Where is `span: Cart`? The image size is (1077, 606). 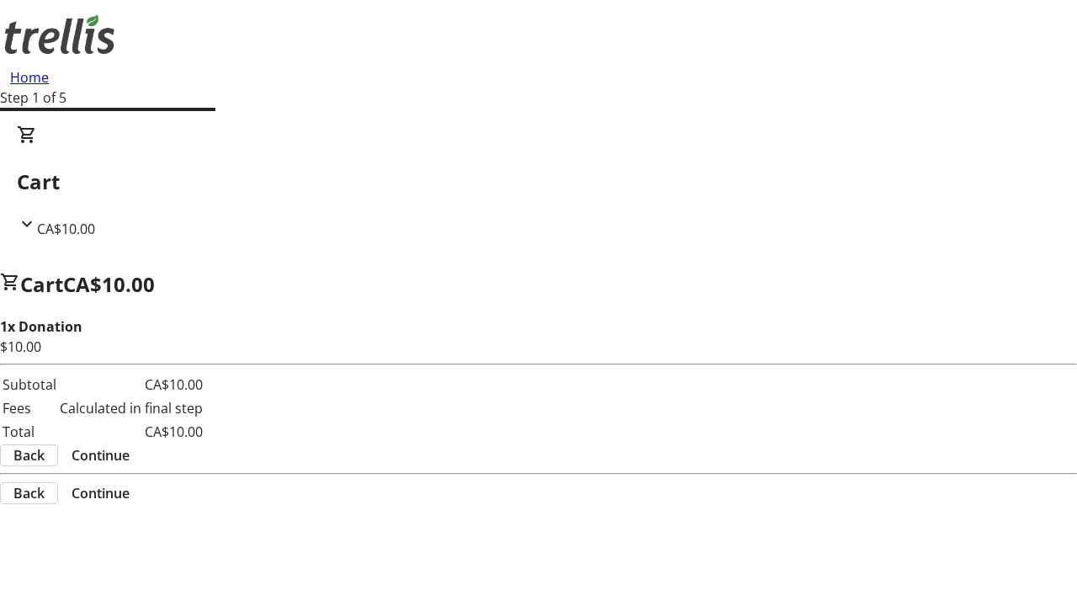 span: Cart is located at coordinates (41, 284).